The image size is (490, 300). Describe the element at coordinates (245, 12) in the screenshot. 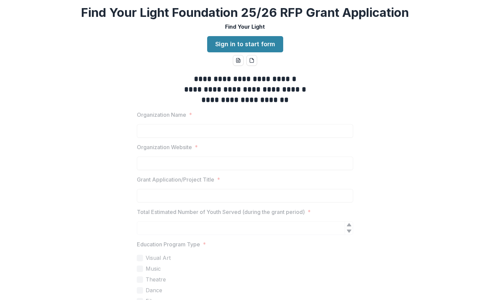

I see `h2: Find Your Light Foundation 25/26 RFP Grant Application` at that location.